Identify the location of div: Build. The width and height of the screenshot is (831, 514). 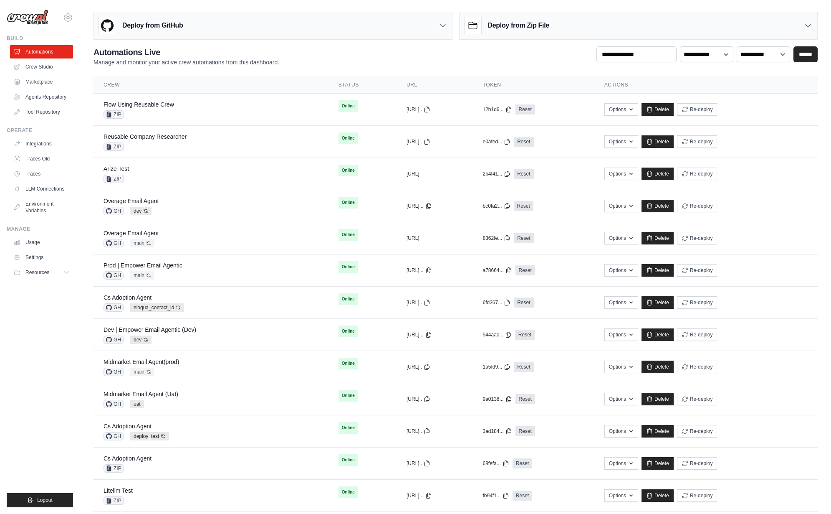
(40, 38).